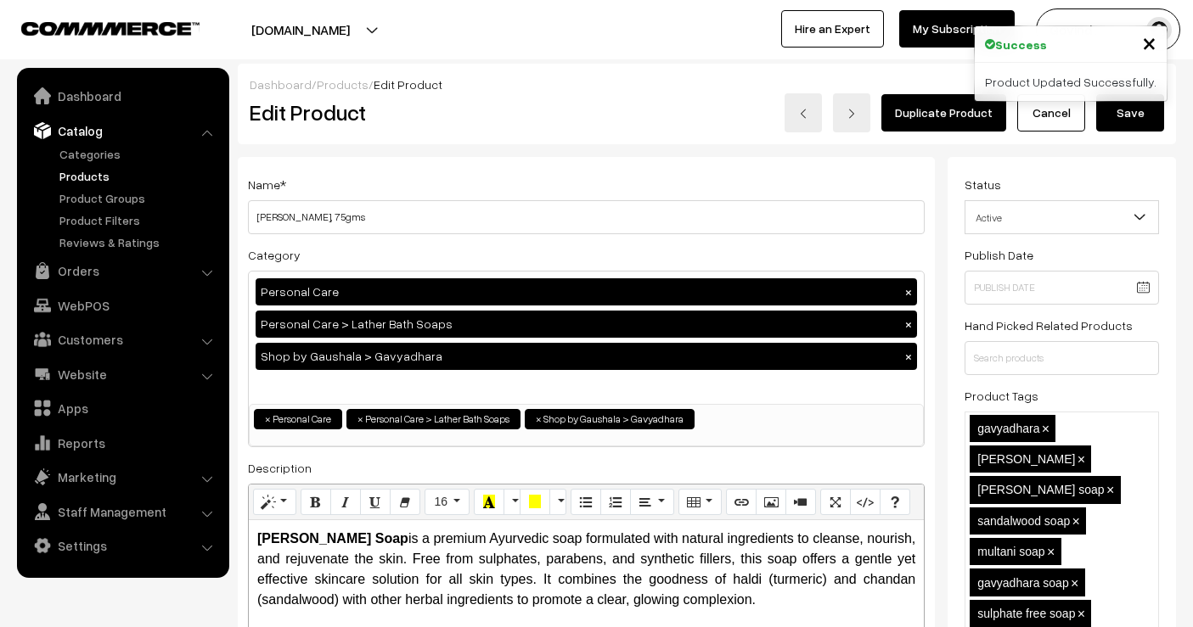 This screenshot has height=627, width=1193. I want to click on a: Reports, so click(122, 443).